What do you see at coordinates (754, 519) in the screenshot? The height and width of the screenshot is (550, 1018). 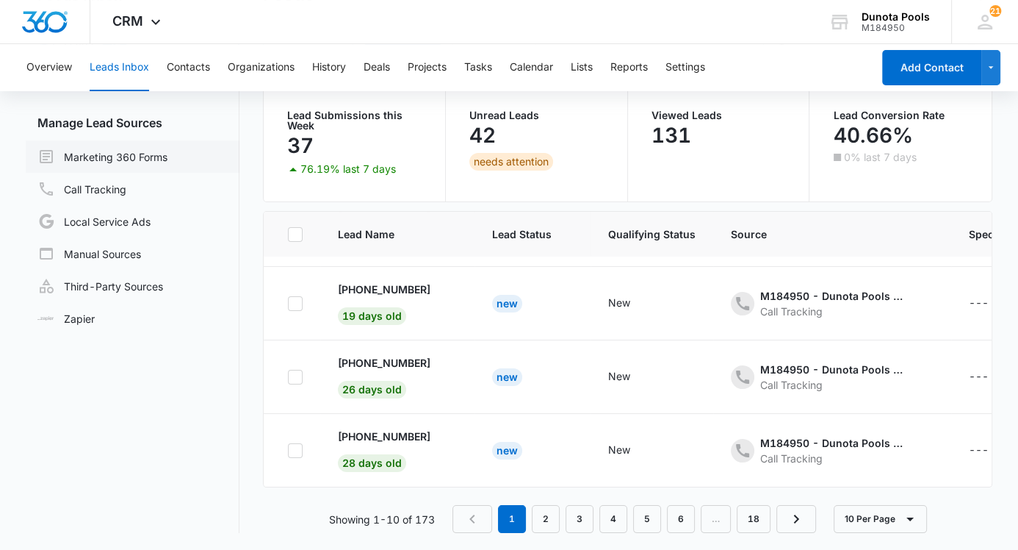 I see `a: Page 18` at bounding box center [754, 519].